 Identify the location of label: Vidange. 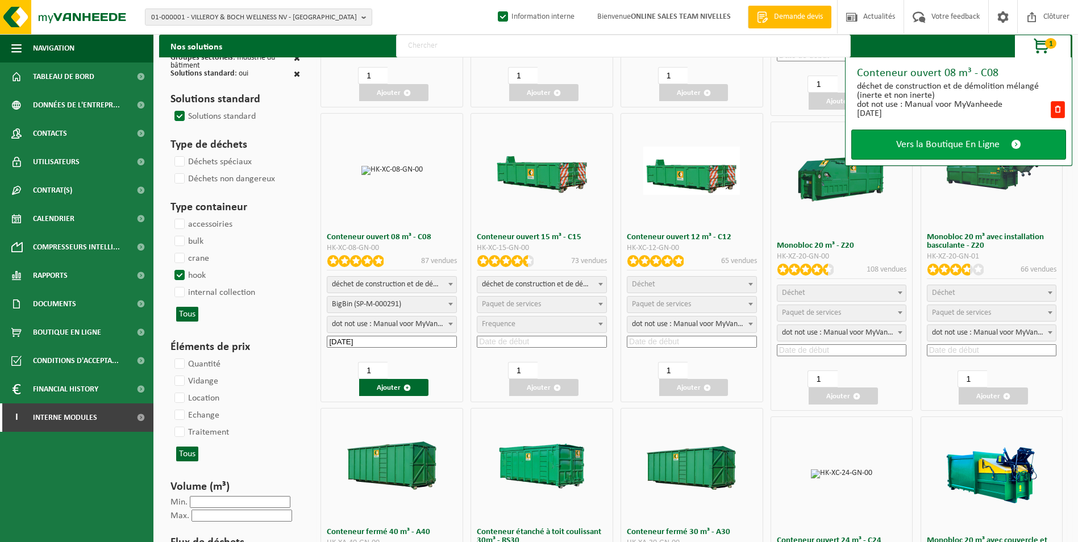
(195, 381).